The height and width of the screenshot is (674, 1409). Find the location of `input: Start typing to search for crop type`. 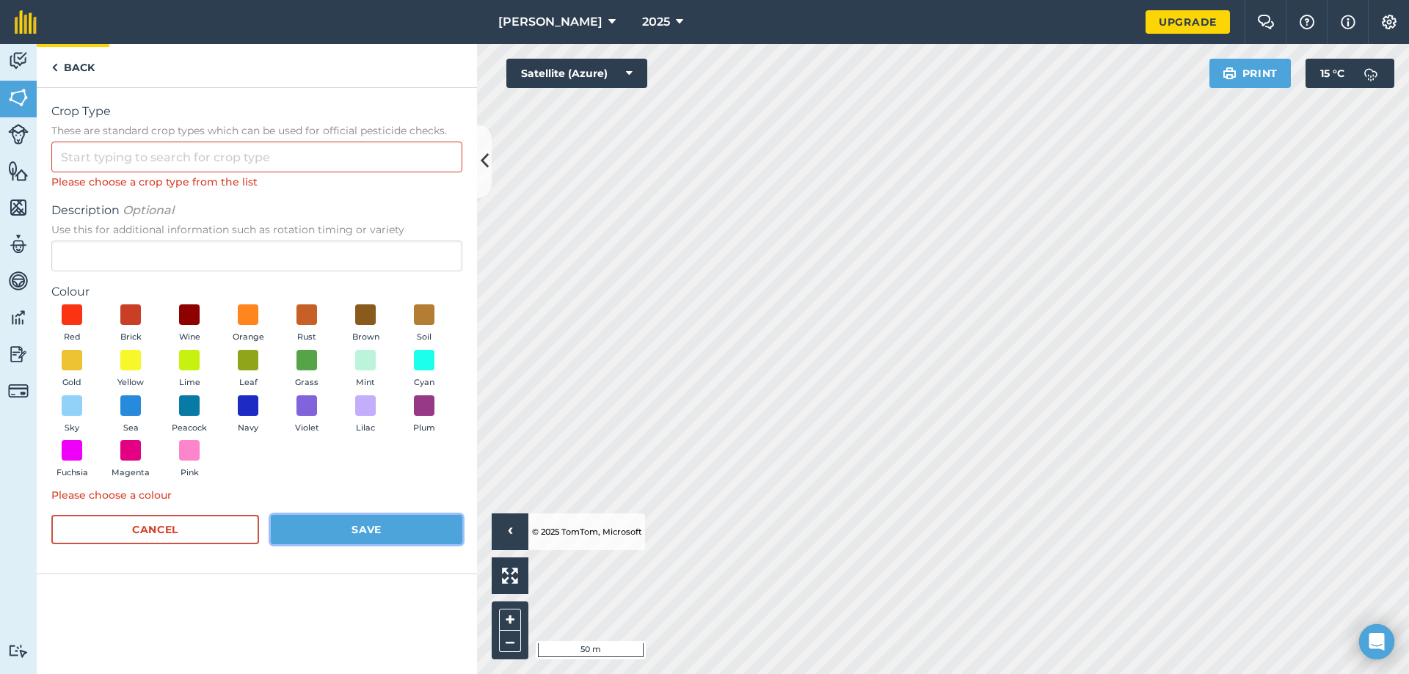

input: Start typing to search for crop type is located at coordinates (257, 157).